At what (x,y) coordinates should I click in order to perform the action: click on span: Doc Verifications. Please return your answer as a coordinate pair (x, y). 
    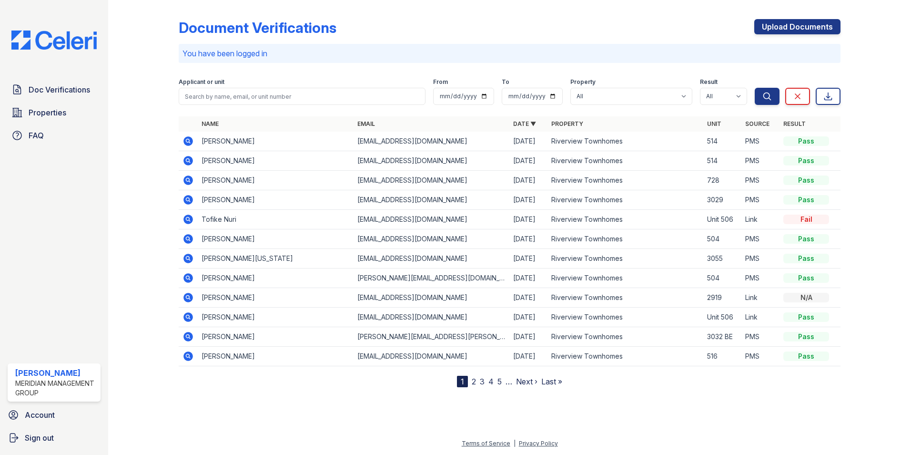
    Looking at the image, I should click on (59, 90).